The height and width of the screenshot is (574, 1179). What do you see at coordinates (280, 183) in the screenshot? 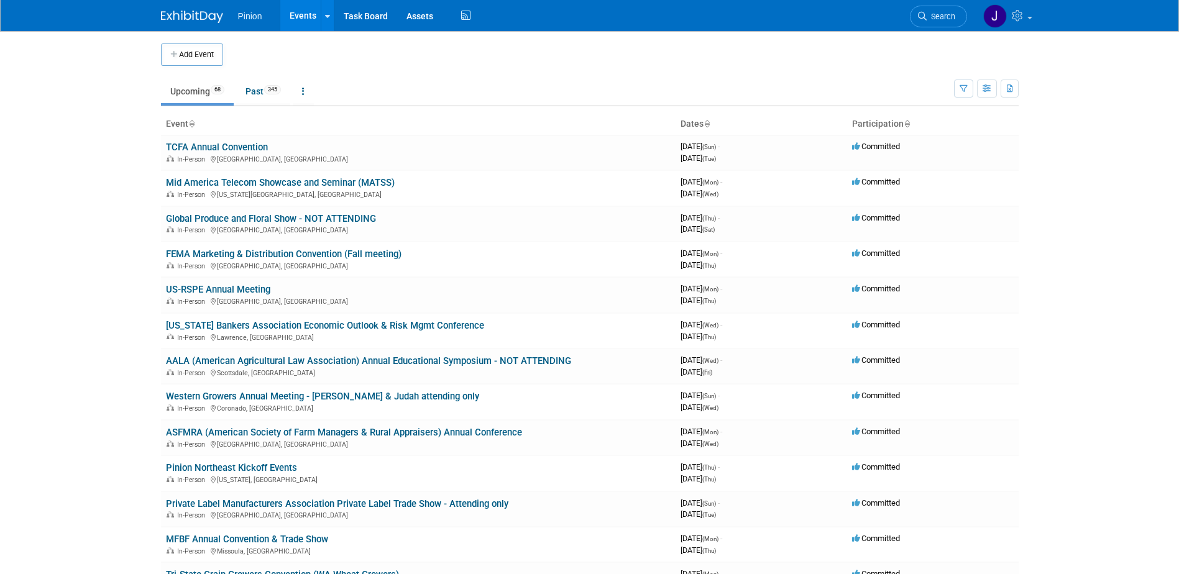
I see `a: Mid America Telecom Showcase and Seminar (MATSS)` at bounding box center [280, 183].